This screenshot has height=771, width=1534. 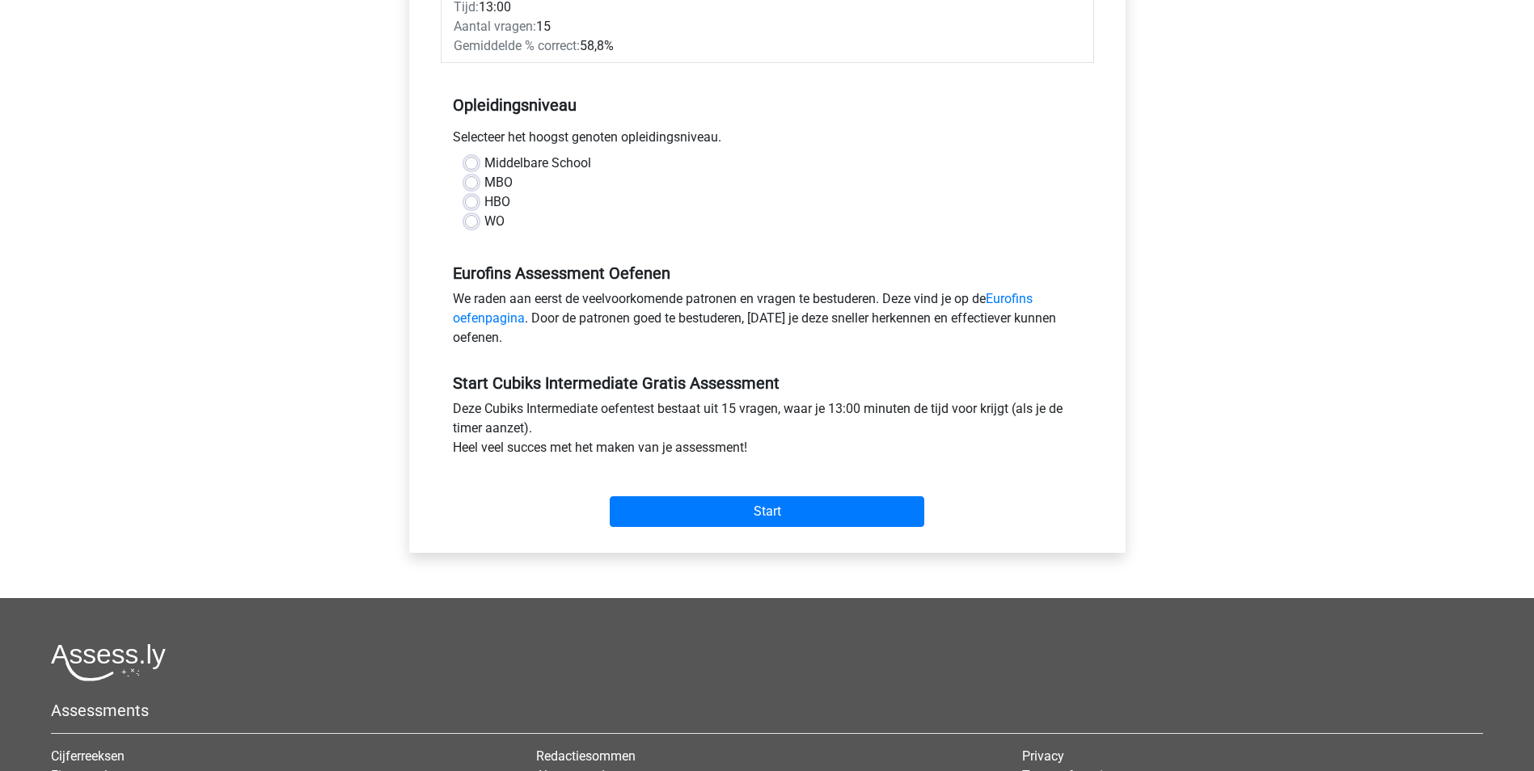 What do you see at coordinates (585, 756) in the screenshot?
I see `a: Redactiesommen` at bounding box center [585, 756].